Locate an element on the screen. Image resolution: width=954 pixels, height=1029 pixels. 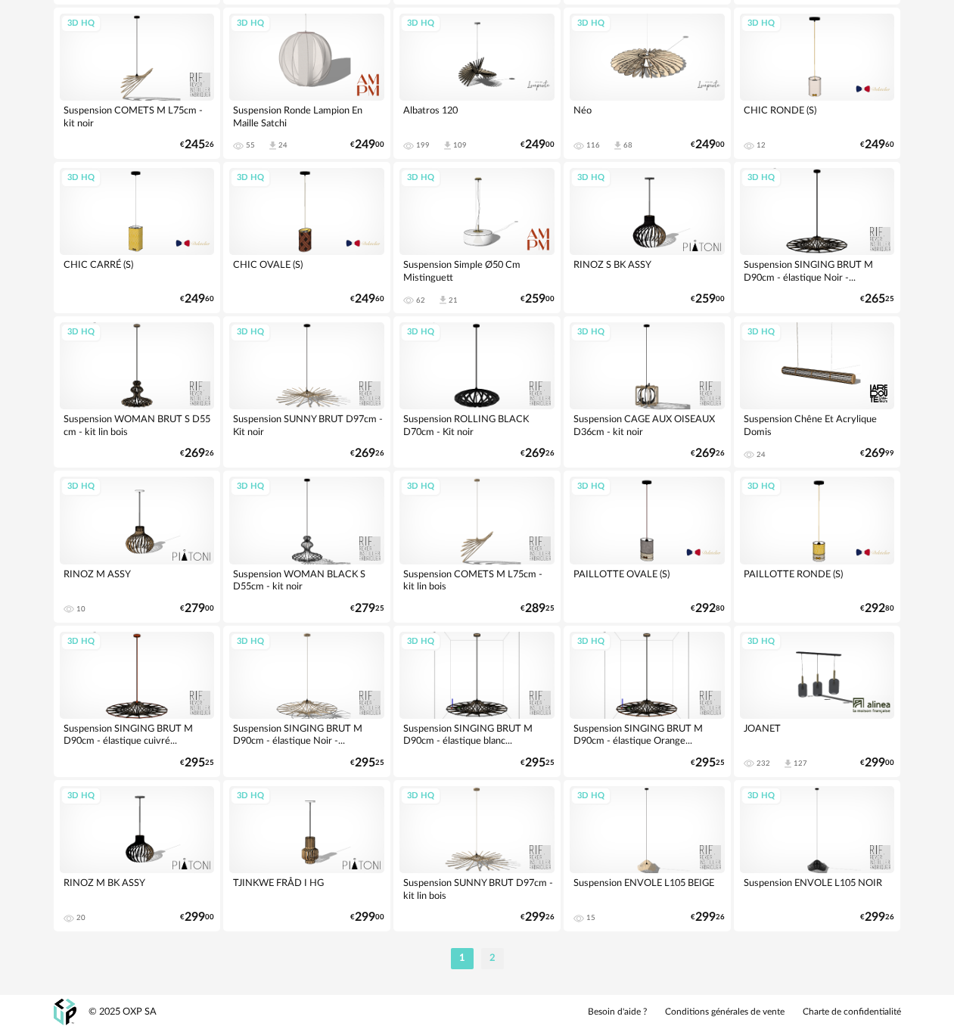
div: Suspension COMETS M L75cm - kit noir is located at coordinates (137, 116).